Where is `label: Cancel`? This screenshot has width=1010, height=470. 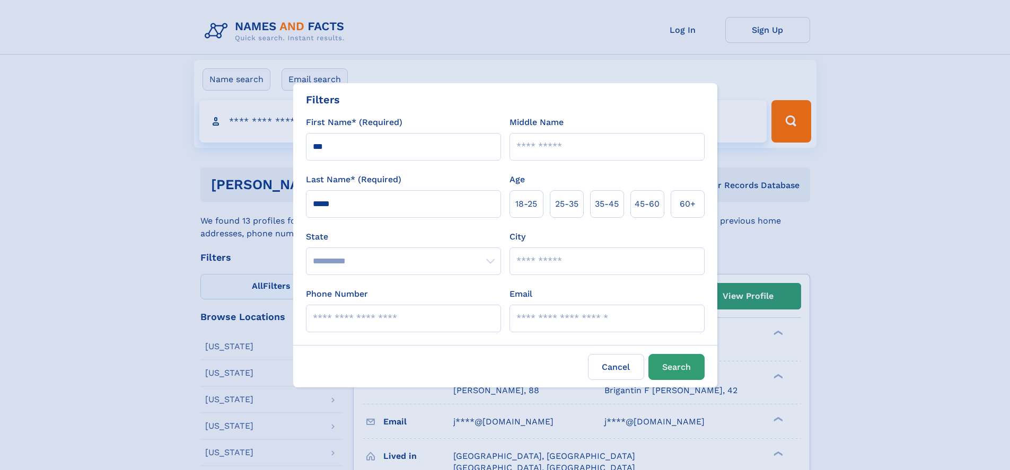
label: Cancel is located at coordinates (616, 367).